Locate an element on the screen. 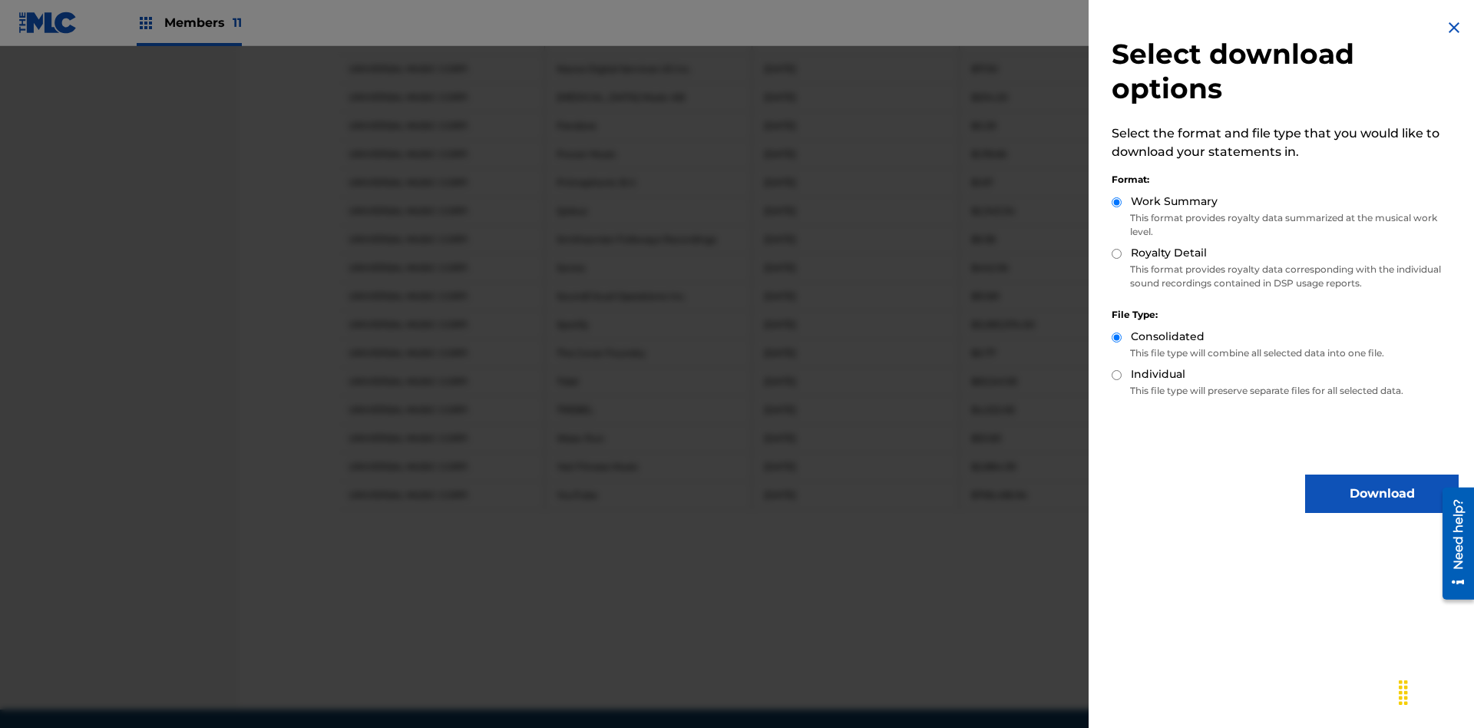 The image size is (1474, 728). div: Format: is located at coordinates (1285, 180).